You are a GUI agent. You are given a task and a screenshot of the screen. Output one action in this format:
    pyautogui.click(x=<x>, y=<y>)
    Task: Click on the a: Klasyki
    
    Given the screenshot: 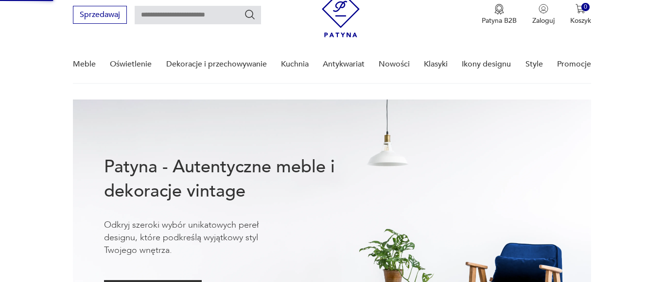 What is the action you would take?
    pyautogui.click(x=436, y=64)
    